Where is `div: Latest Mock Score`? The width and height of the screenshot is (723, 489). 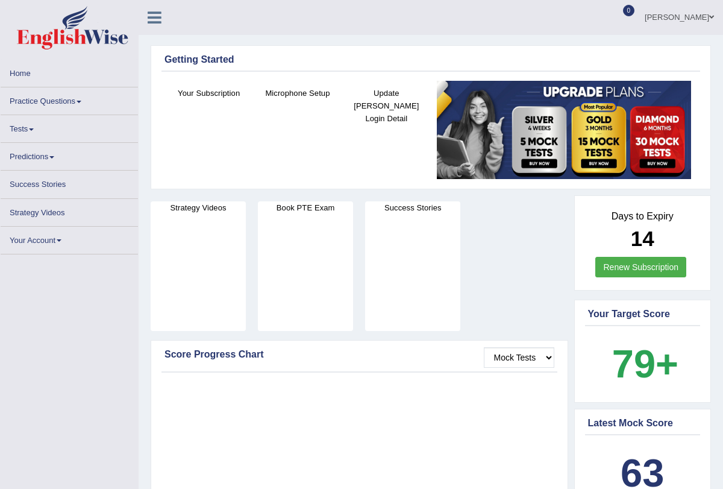 div: Latest Mock Score is located at coordinates (643, 423).